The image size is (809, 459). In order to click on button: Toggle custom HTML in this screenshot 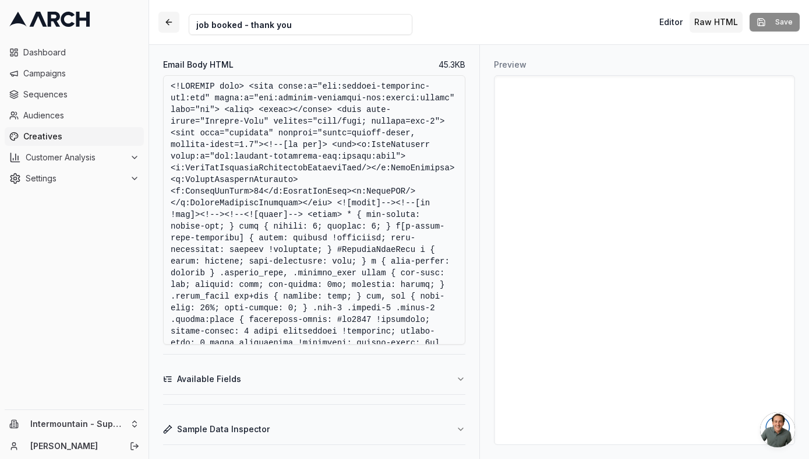, I will do `click(716, 22)`.